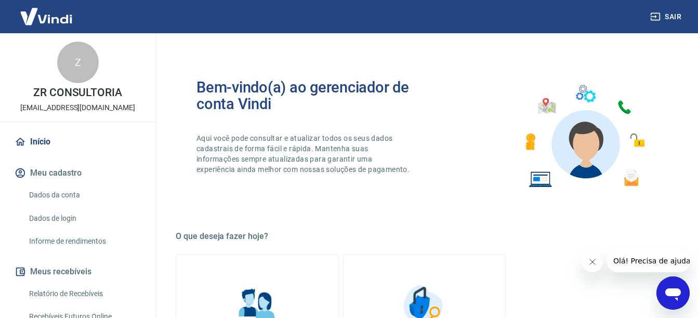  What do you see at coordinates (77, 92) in the screenshot?
I see `p: ZR CONSULTORIA` at bounding box center [77, 92].